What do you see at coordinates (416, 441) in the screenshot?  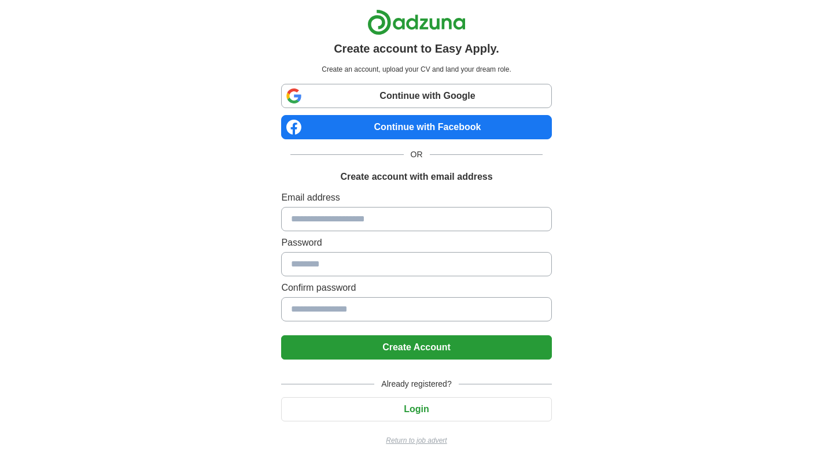 I see `a: Return to job advert` at bounding box center [416, 441].